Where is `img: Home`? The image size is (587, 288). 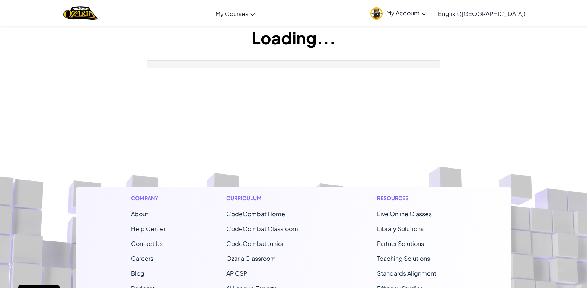 img: Home is located at coordinates (80, 13).